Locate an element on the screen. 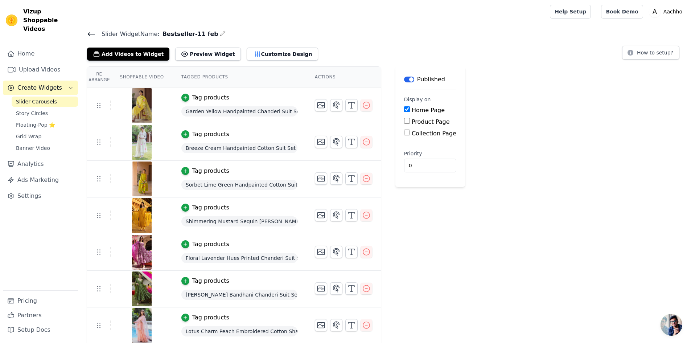 The height and width of the screenshot is (343, 691). span: Sorbet Lime Green Handpainted Cotton Suit Set is located at coordinates (239, 185).